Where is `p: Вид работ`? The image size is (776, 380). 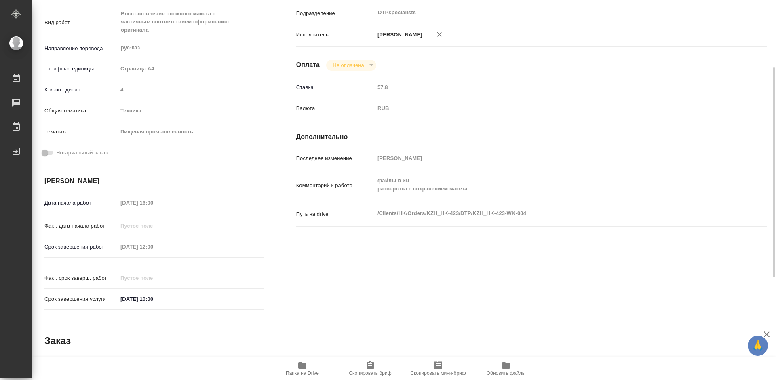 p: Вид работ is located at coordinates (81, 23).